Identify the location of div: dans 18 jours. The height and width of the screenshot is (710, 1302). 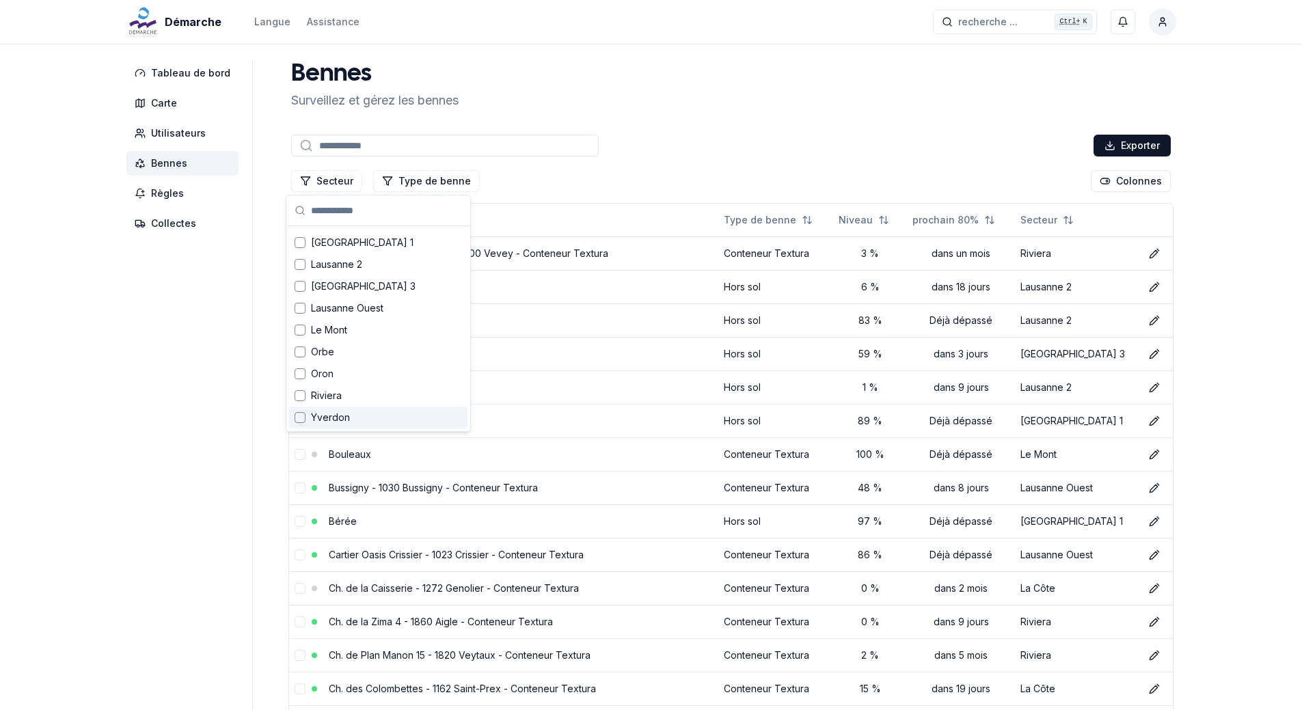
(961, 287).